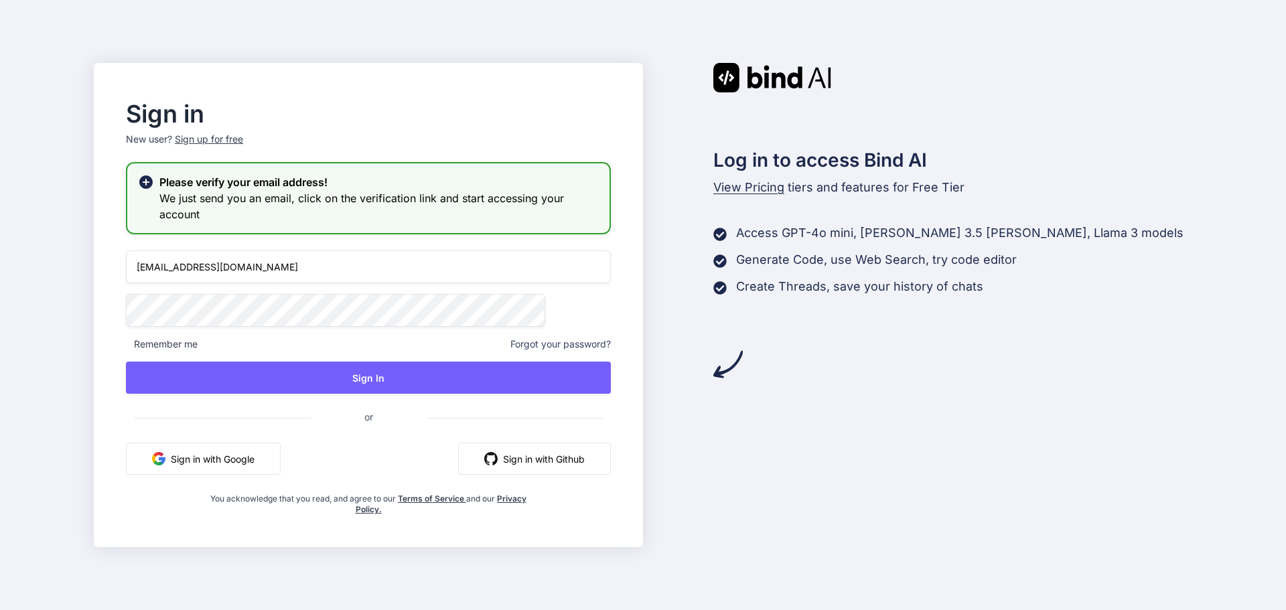 This screenshot has height=610, width=1286. What do you see at coordinates (379, 182) in the screenshot?
I see `h2: Please verify your email address!` at bounding box center [379, 182].